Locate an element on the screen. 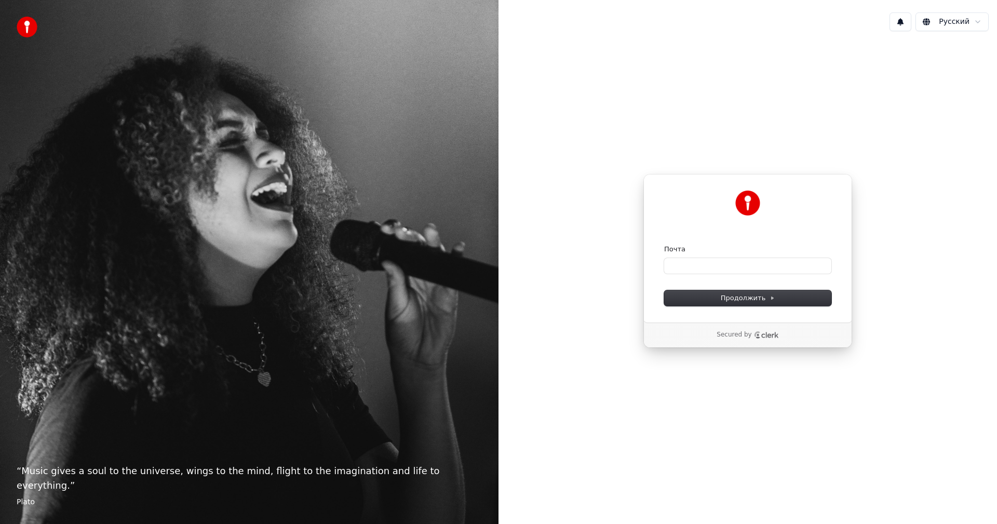  img: youka is located at coordinates (27, 27).